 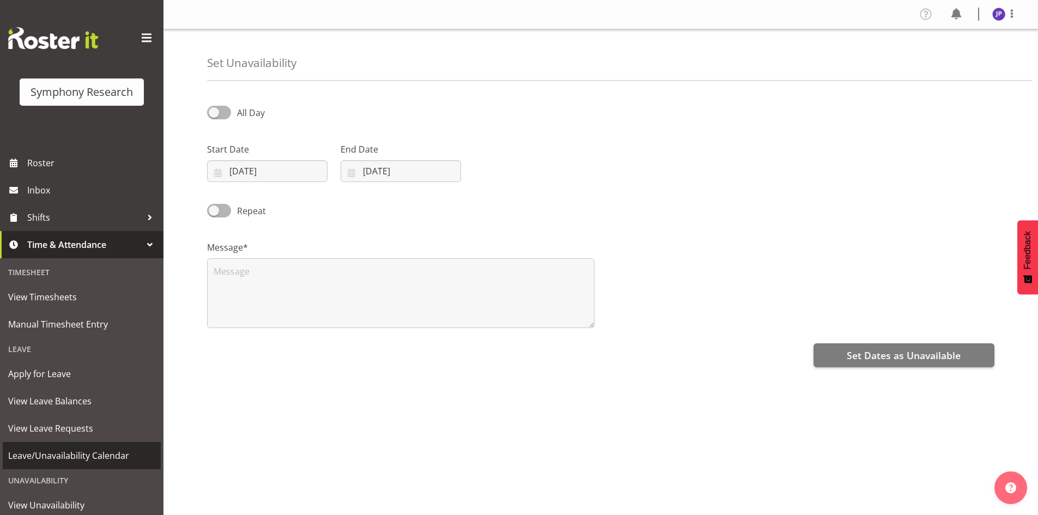 I want to click on label: End Date, so click(x=401, y=149).